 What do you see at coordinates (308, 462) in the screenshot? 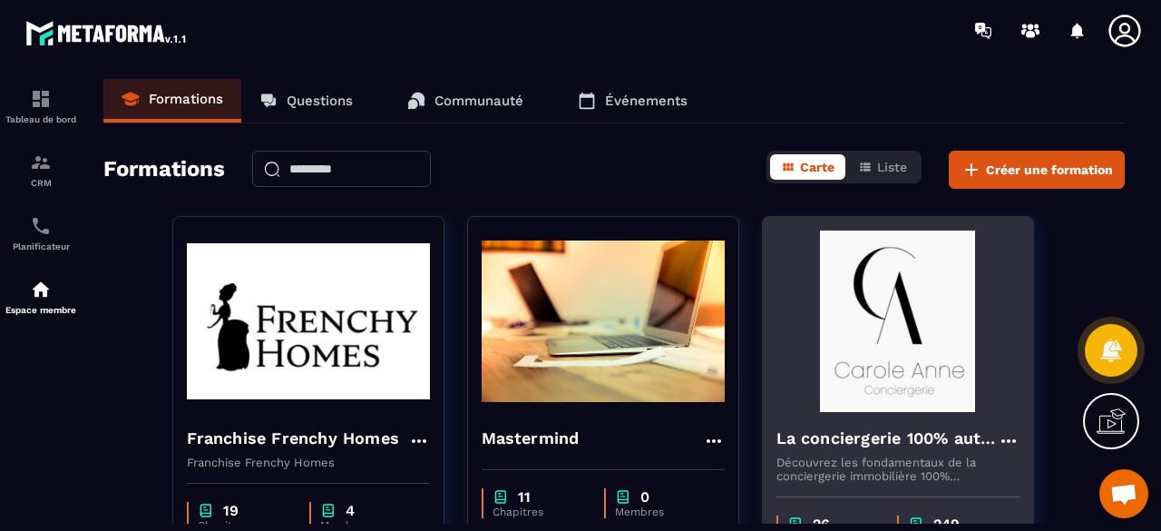
I see `p: Franchise Frenchy Homes` at bounding box center [308, 462].